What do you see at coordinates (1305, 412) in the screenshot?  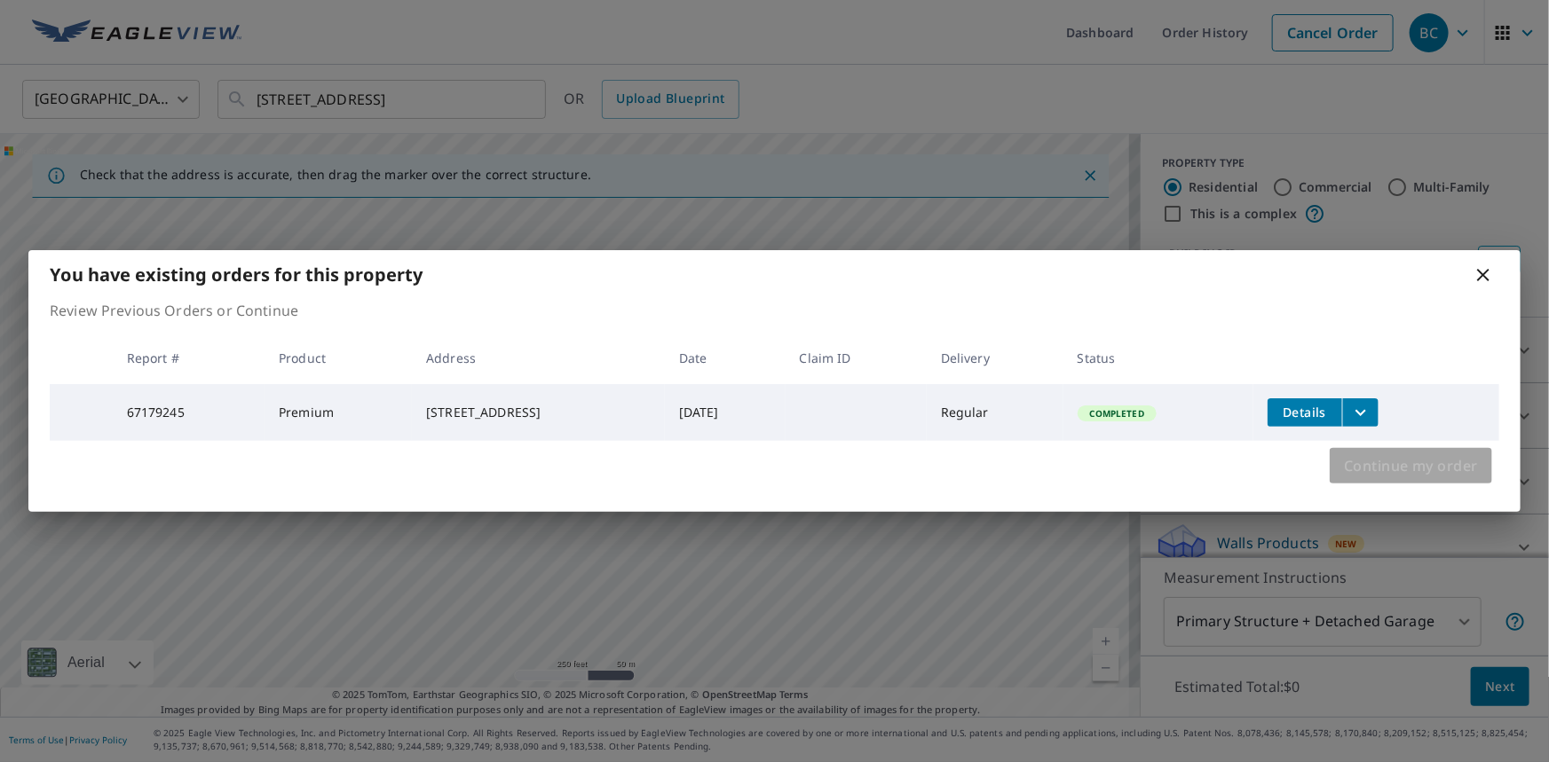 I see `span: Details` at bounding box center [1305, 412].